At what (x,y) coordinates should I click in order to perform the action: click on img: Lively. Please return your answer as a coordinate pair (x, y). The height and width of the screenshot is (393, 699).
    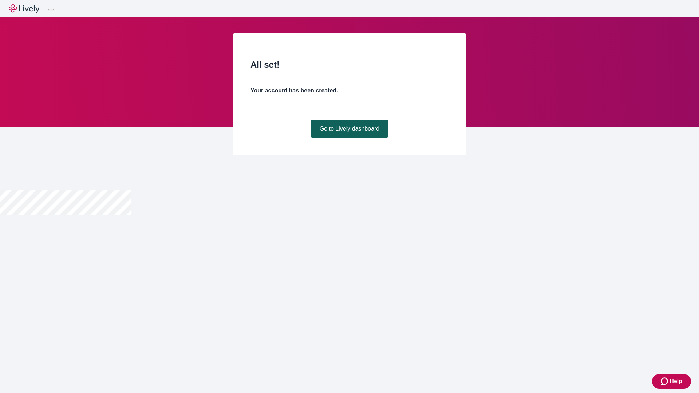
    Looking at the image, I should click on (24, 9).